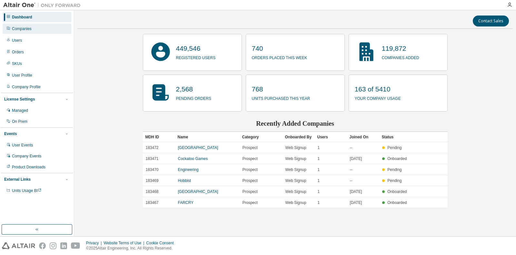 The image size is (516, 255). Describe the element at coordinates (76, 245) in the screenshot. I see `img: youtube.svg` at that location.